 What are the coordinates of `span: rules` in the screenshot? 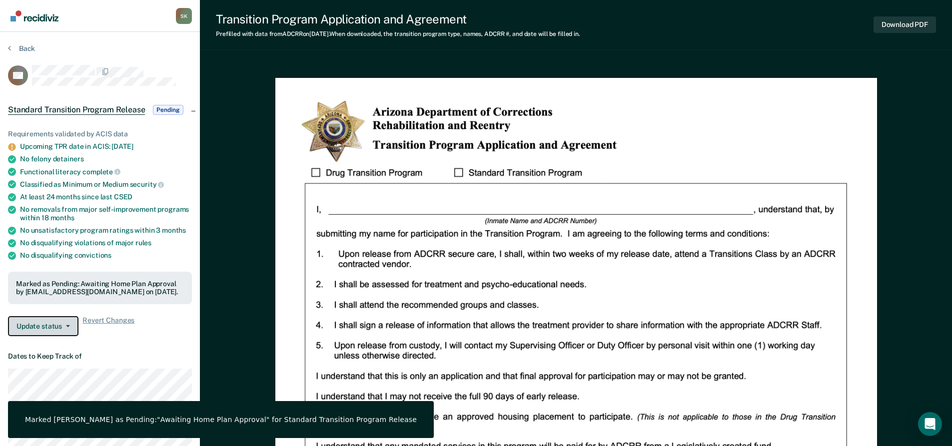 It's located at (143, 243).